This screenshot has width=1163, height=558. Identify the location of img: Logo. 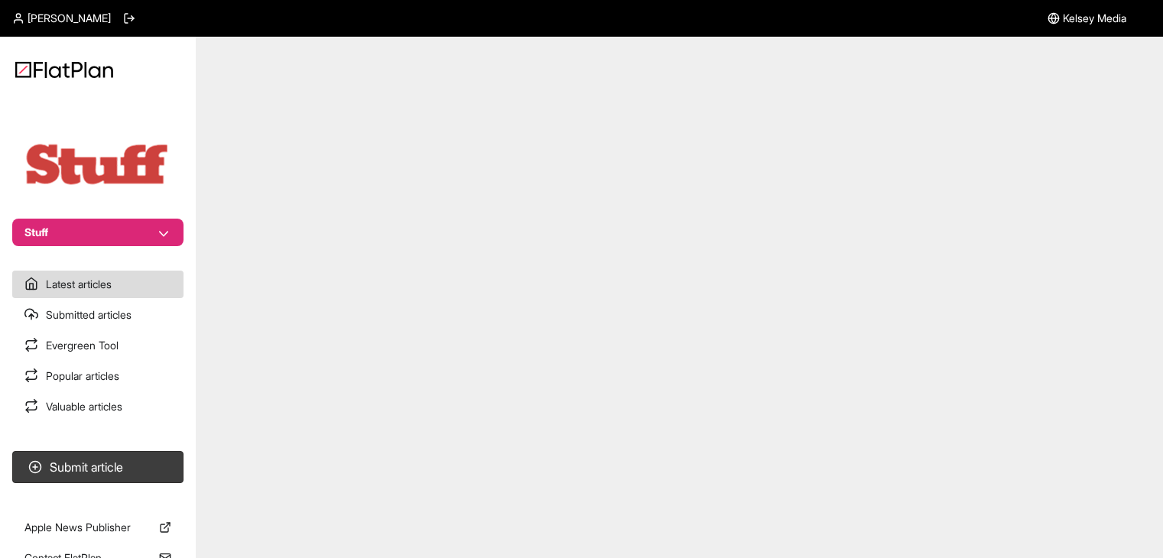
(64, 70).